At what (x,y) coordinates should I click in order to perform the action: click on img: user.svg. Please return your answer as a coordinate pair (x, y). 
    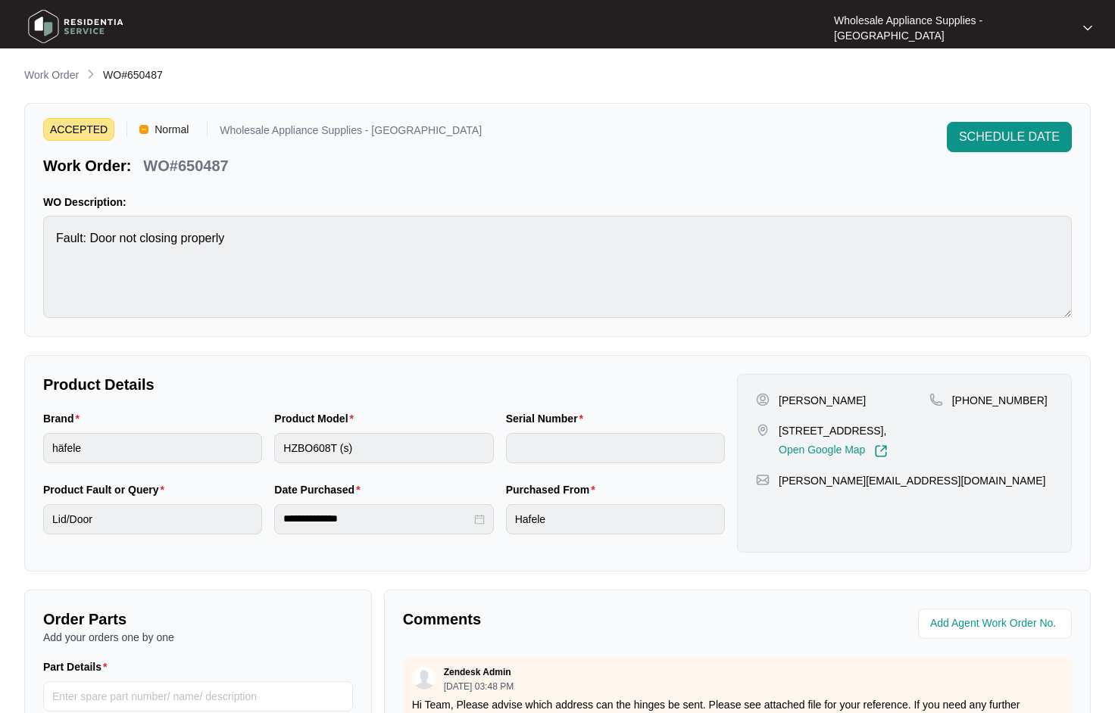
    Looking at the image, I should click on (424, 679).